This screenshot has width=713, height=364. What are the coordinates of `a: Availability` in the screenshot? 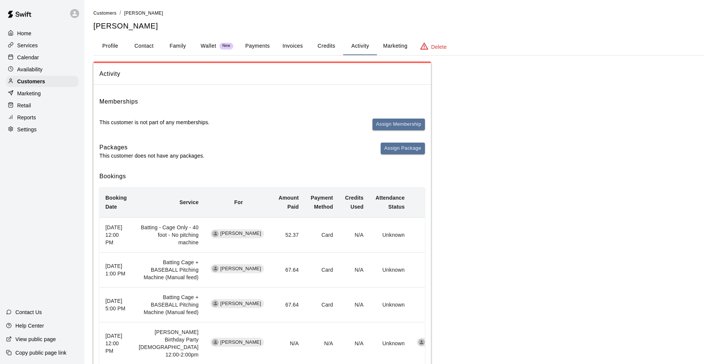 It's located at (42, 69).